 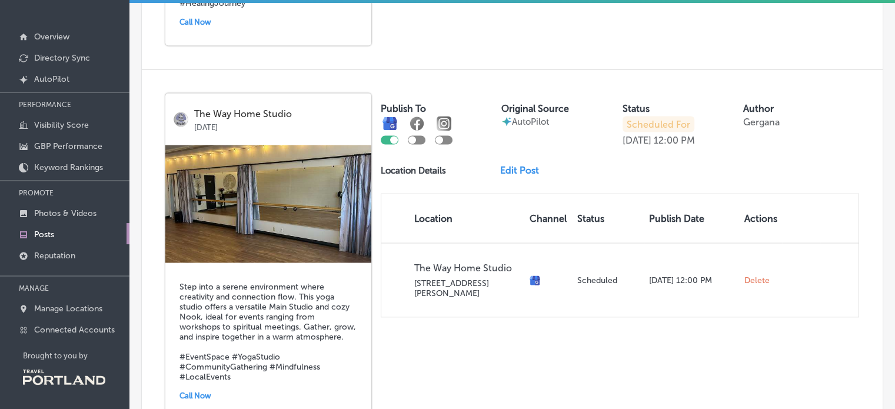 What do you see at coordinates (68, 308) in the screenshot?
I see `p: Manage Locations` at bounding box center [68, 308].